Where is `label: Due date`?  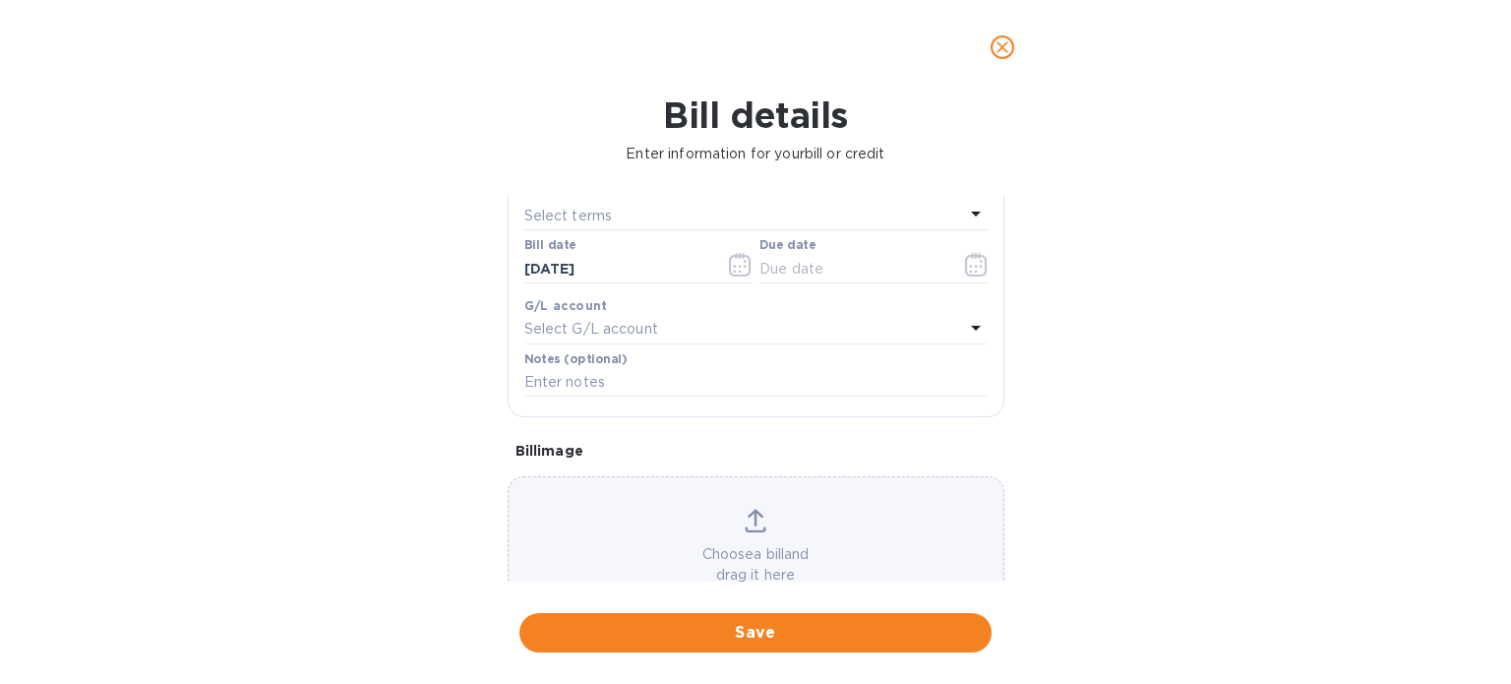 label: Due date is located at coordinates (787, 246).